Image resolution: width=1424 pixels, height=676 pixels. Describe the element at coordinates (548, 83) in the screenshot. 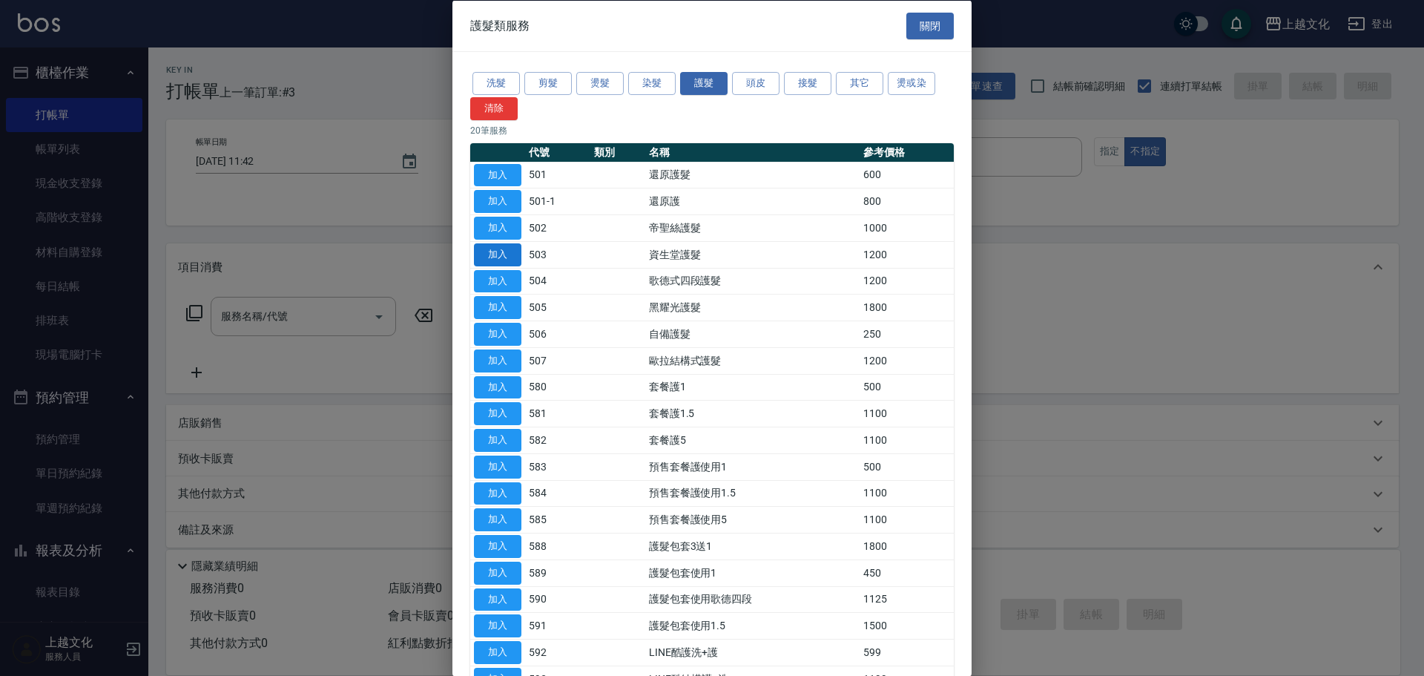

I see `button: 剪髮` at that location.